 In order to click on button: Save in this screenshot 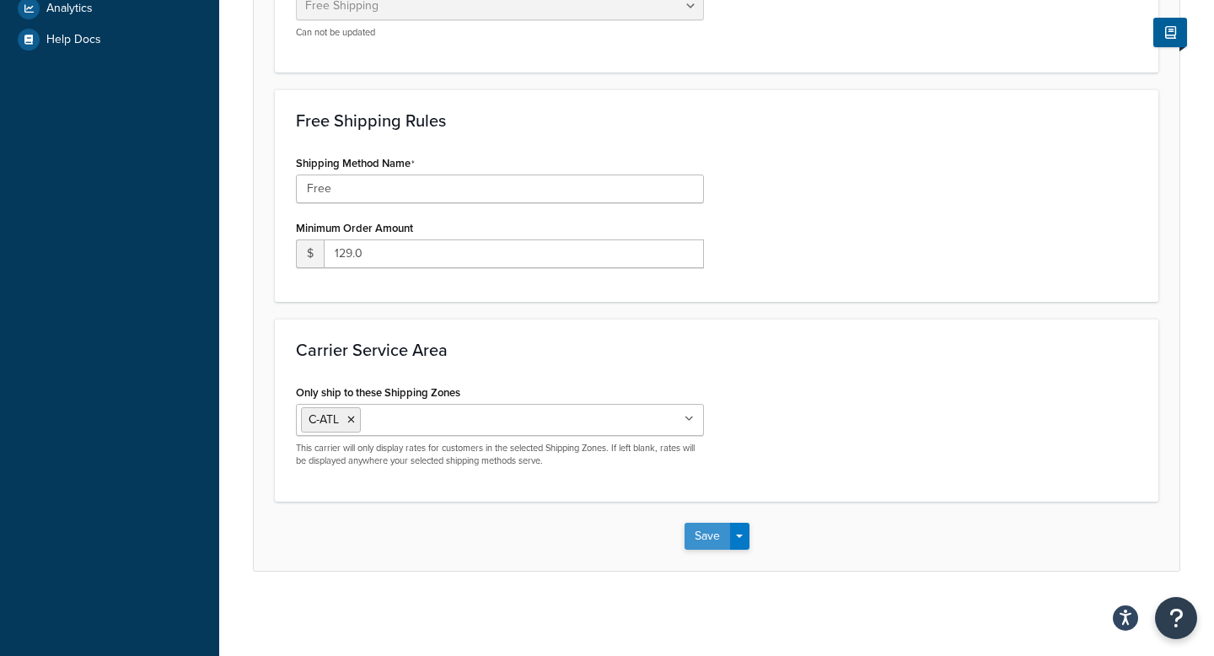, I will do `click(707, 536)`.